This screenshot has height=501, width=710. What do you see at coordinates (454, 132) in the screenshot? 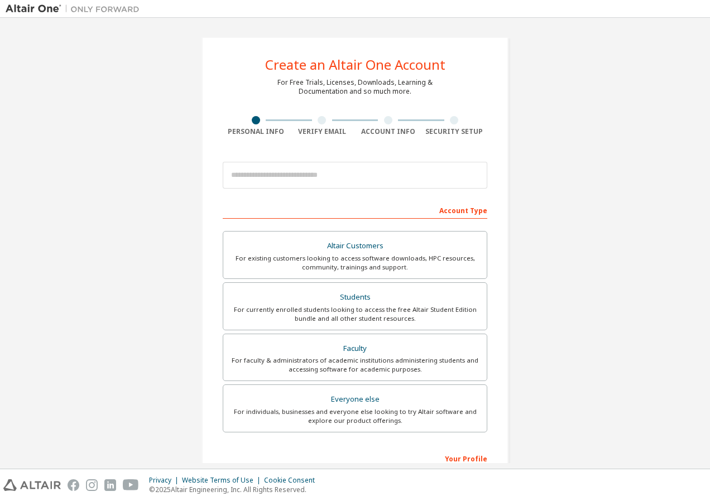
I see `div: Security Setup` at bounding box center [454, 132].